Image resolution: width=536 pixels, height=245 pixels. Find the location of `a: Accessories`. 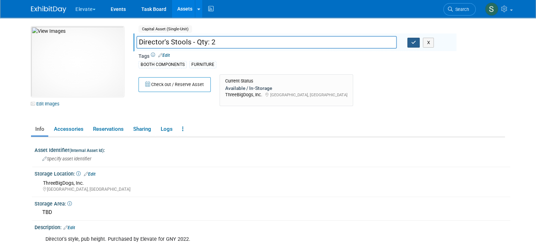

a: Accessories is located at coordinates (68, 129).